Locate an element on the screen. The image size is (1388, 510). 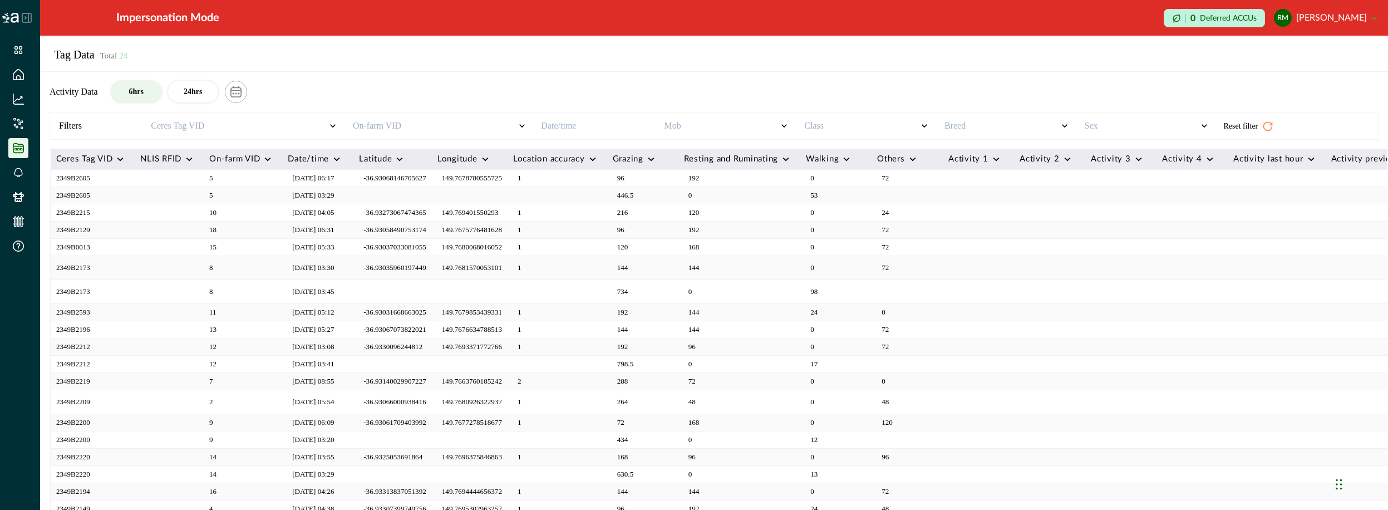
td: 18 is located at coordinates (243, 230).